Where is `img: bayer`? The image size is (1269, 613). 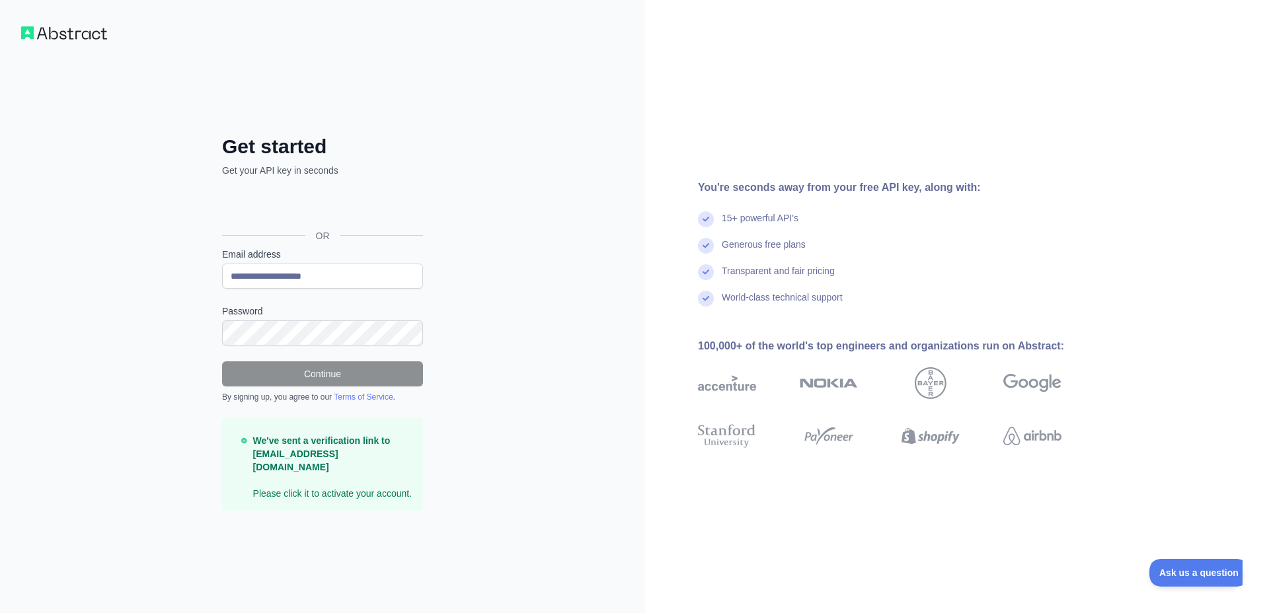
img: bayer is located at coordinates (931, 383).